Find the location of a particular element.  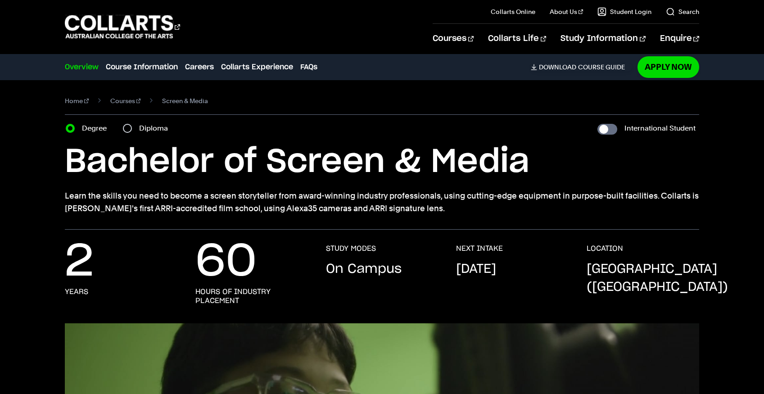

p: 2 is located at coordinates (79, 262).